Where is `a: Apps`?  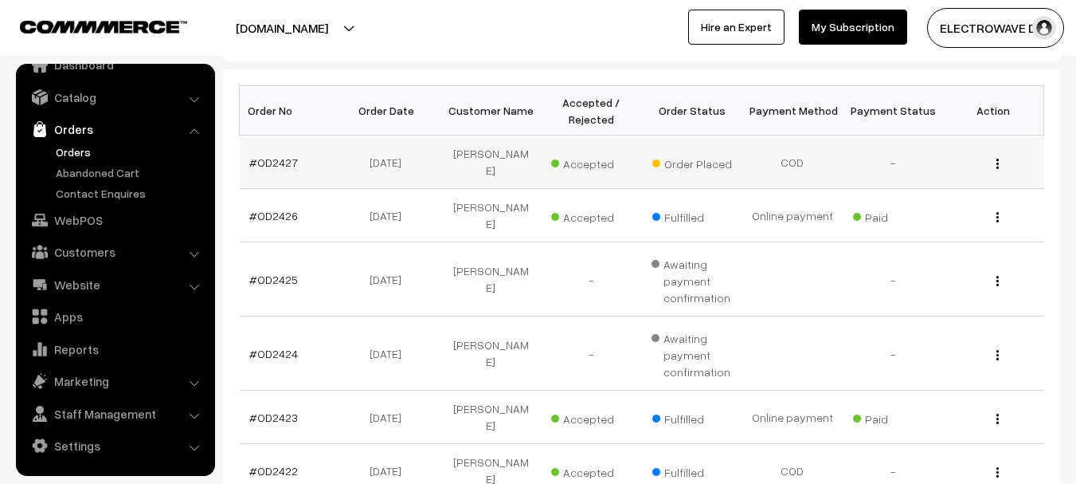
a: Apps is located at coordinates (115, 316).